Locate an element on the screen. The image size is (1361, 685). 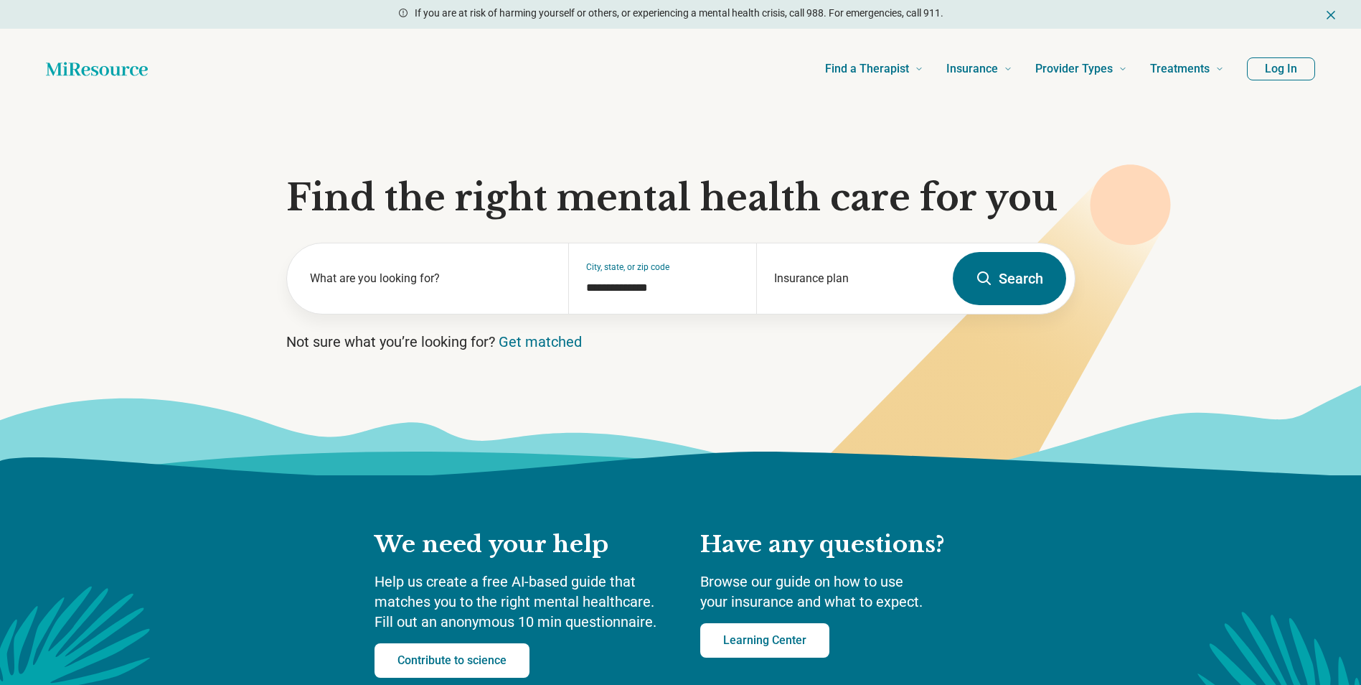
a: Home page is located at coordinates (97, 69).